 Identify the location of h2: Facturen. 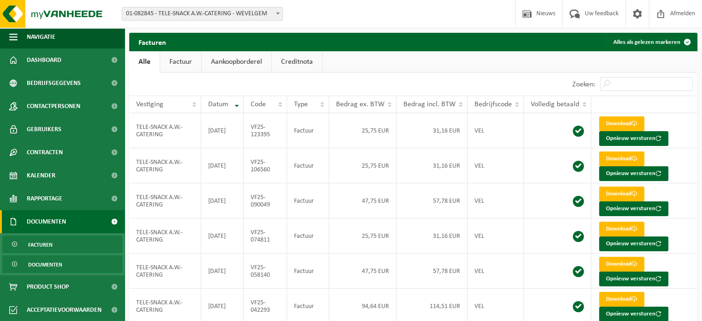
(152, 42).